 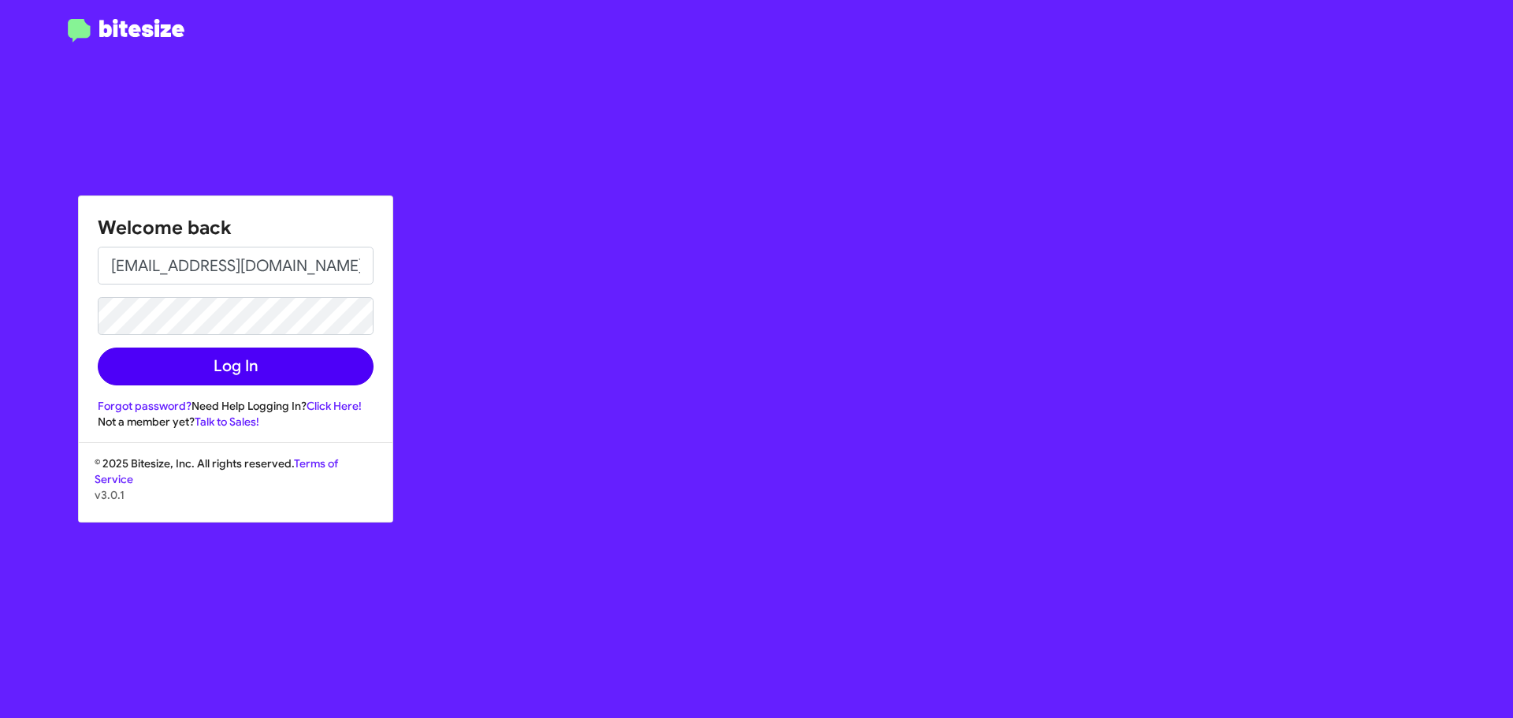 I want to click on h1: Welcome back, so click(x=236, y=228).